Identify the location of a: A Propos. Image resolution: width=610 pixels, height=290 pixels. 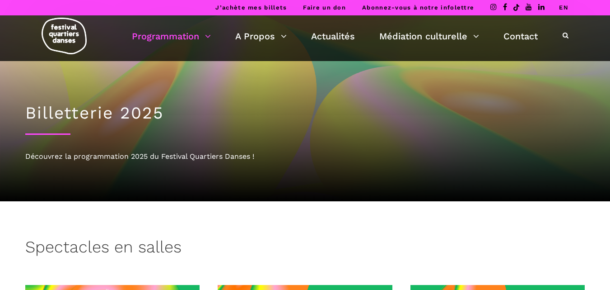
(261, 36).